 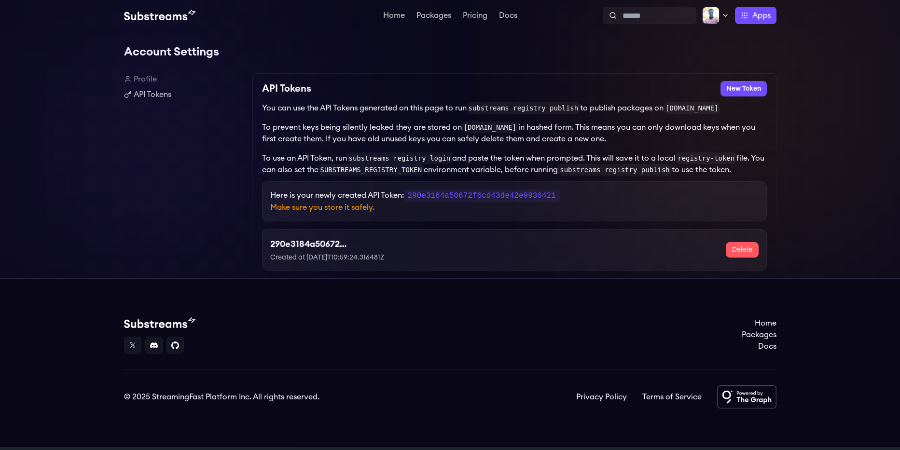 I want to click on code: SUBSTREAMS_REGISTRY_TOKEN, so click(x=371, y=170).